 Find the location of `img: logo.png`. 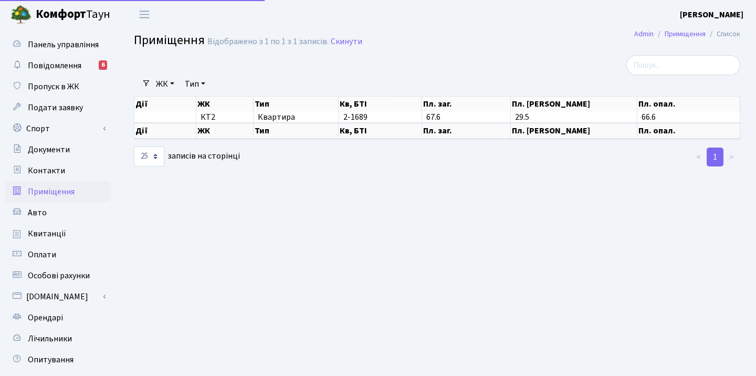

img: logo.png is located at coordinates (21, 15).